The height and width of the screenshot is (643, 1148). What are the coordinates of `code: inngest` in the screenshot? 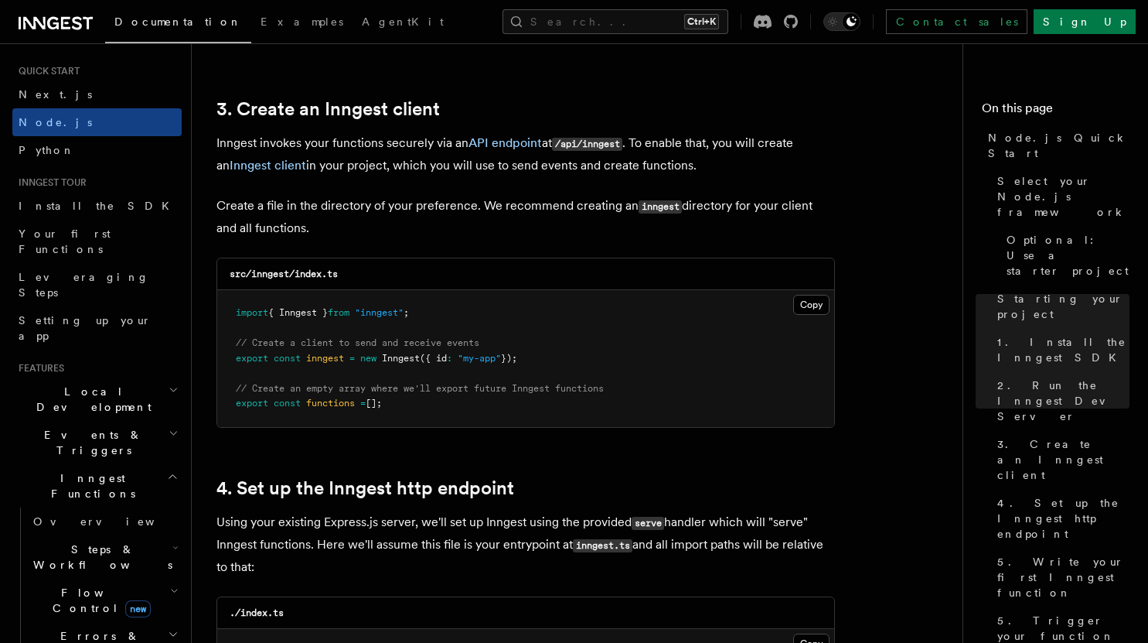 It's located at (660, 206).